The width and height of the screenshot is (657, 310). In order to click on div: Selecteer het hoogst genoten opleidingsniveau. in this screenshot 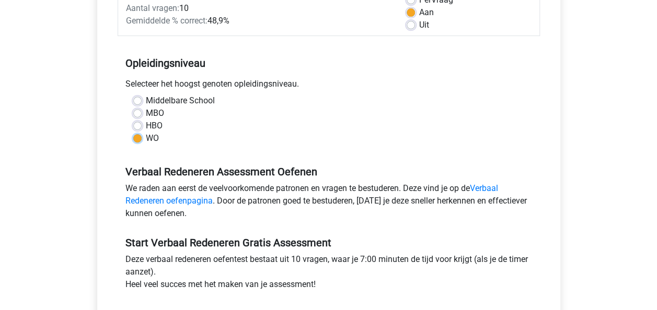, I will do `click(329, 86)`.